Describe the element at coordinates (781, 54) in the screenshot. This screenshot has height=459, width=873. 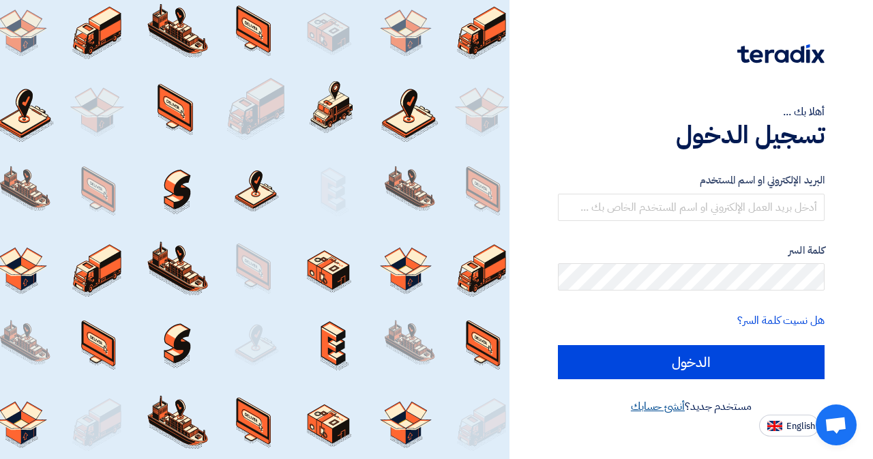
I see `img: Teradix logo` at that location.